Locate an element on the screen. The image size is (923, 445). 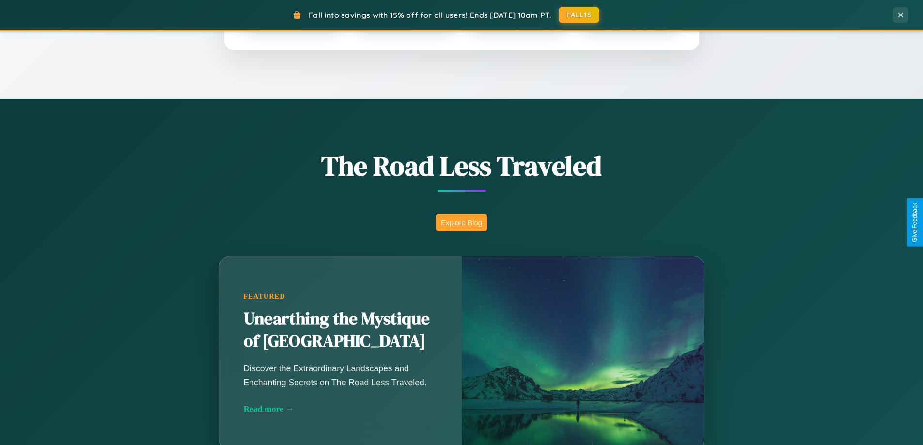
button: FALL15 is located at coordinates (579, 15).